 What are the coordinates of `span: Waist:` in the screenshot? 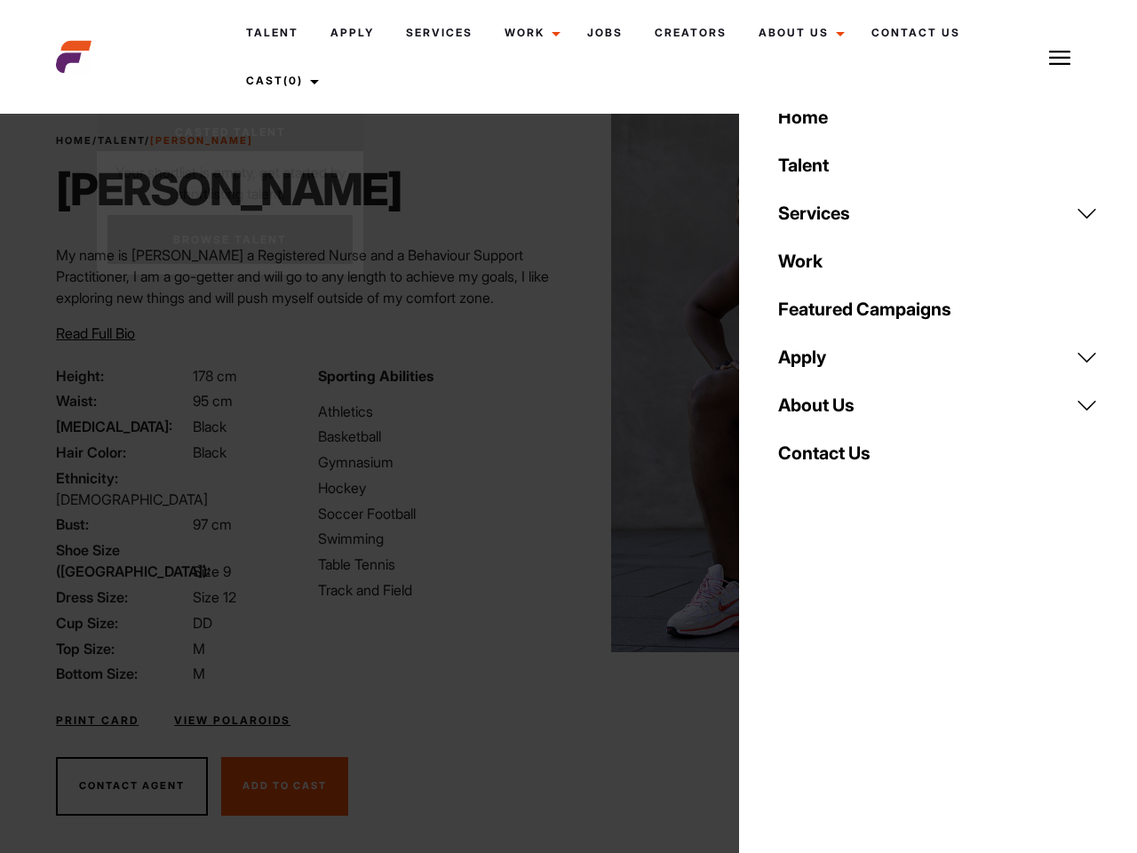 It's located at (123, 401).